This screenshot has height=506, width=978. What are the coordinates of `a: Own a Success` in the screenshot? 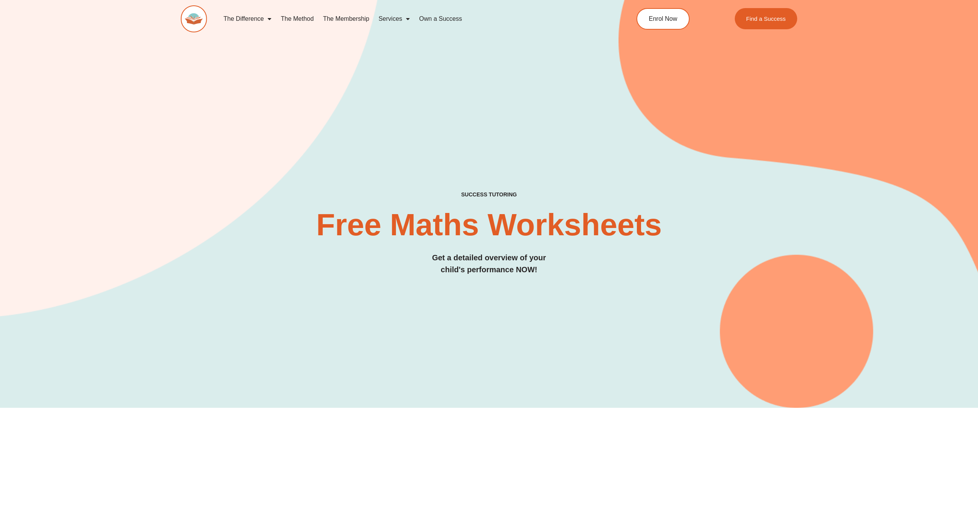 It's located at (440, 19).